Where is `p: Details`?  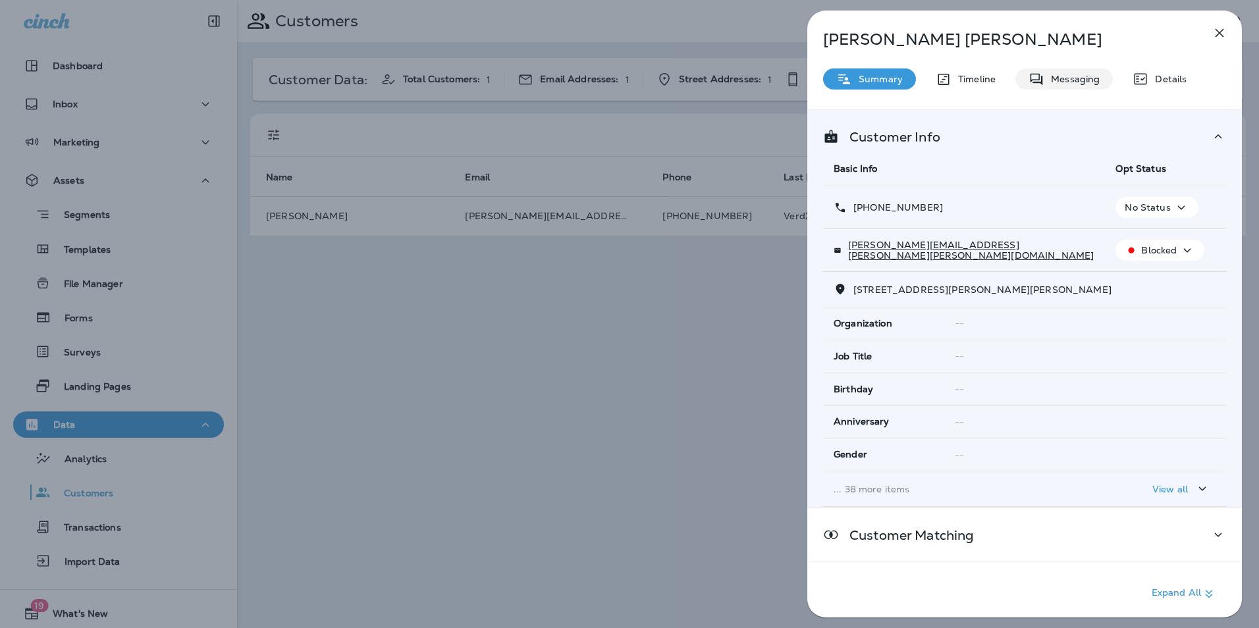
p: Details is located at coordinates (1168, 79).